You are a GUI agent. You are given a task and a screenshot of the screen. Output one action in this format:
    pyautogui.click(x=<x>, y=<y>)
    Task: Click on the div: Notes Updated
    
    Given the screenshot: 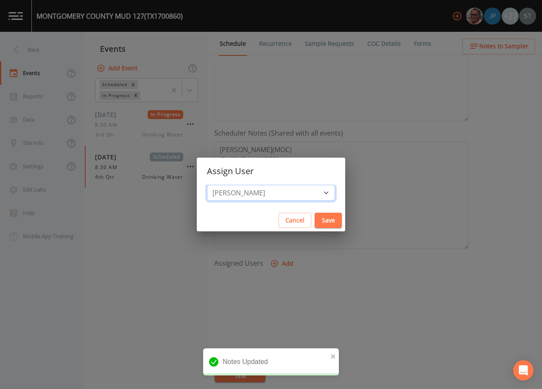 What is the action you would take?
    pyautogui.click(x=271, y=362)
    